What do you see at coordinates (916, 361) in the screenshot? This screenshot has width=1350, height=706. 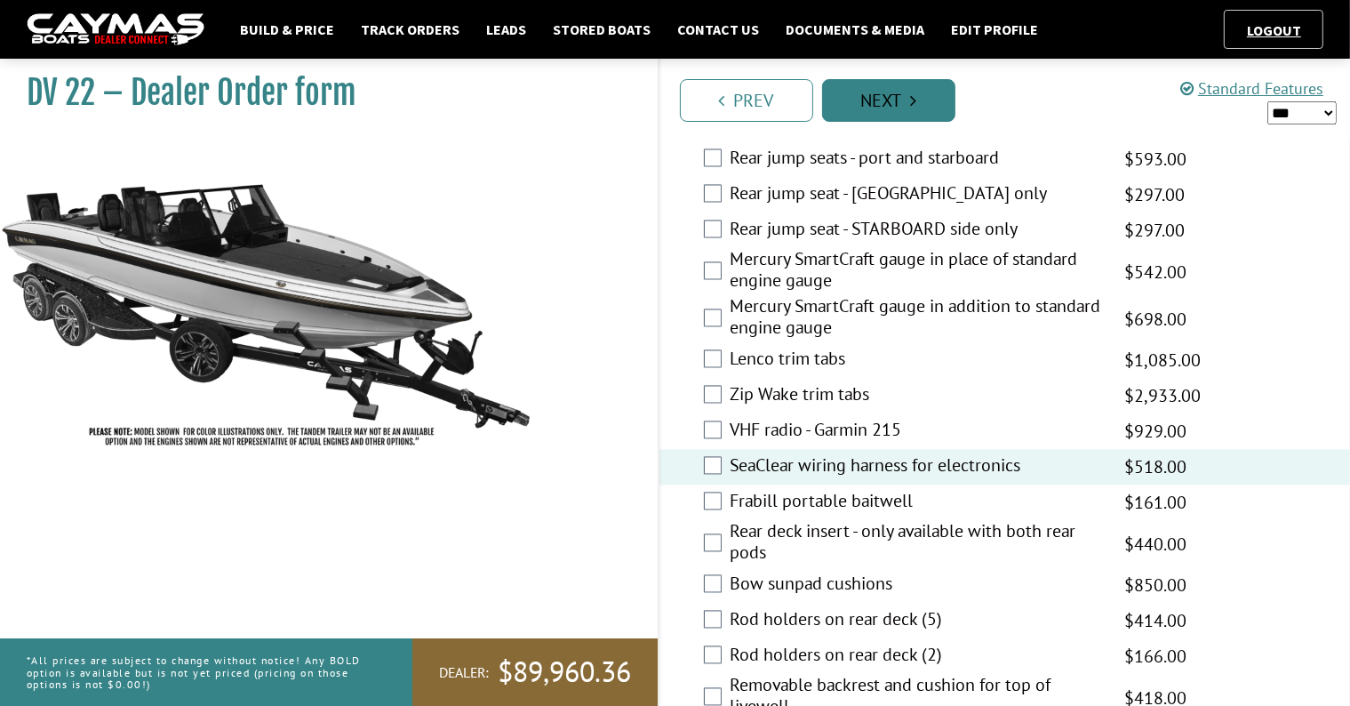 I see `label: Lenco trim tabs` at bounding box center [916, 361].